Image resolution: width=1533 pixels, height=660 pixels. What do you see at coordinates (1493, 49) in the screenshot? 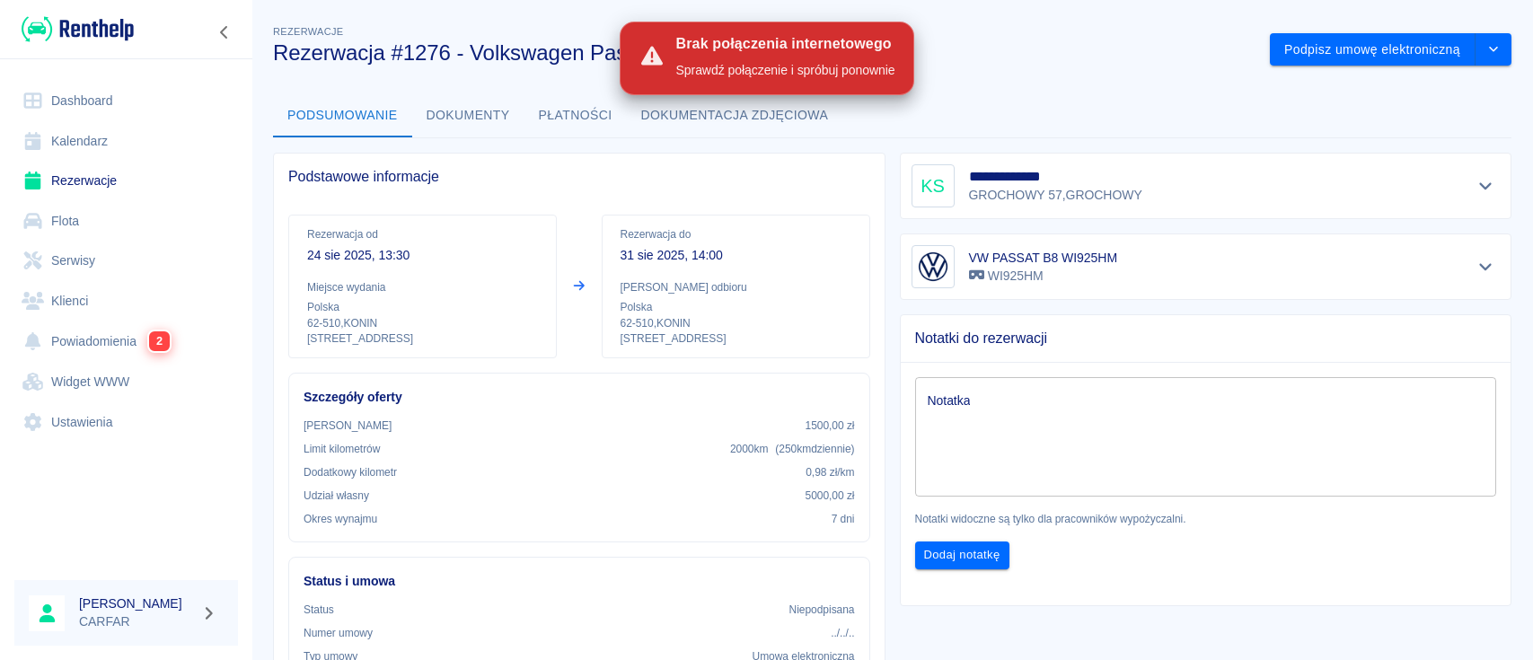
I see `button: drop-down` at bounding box center [1493, 49].